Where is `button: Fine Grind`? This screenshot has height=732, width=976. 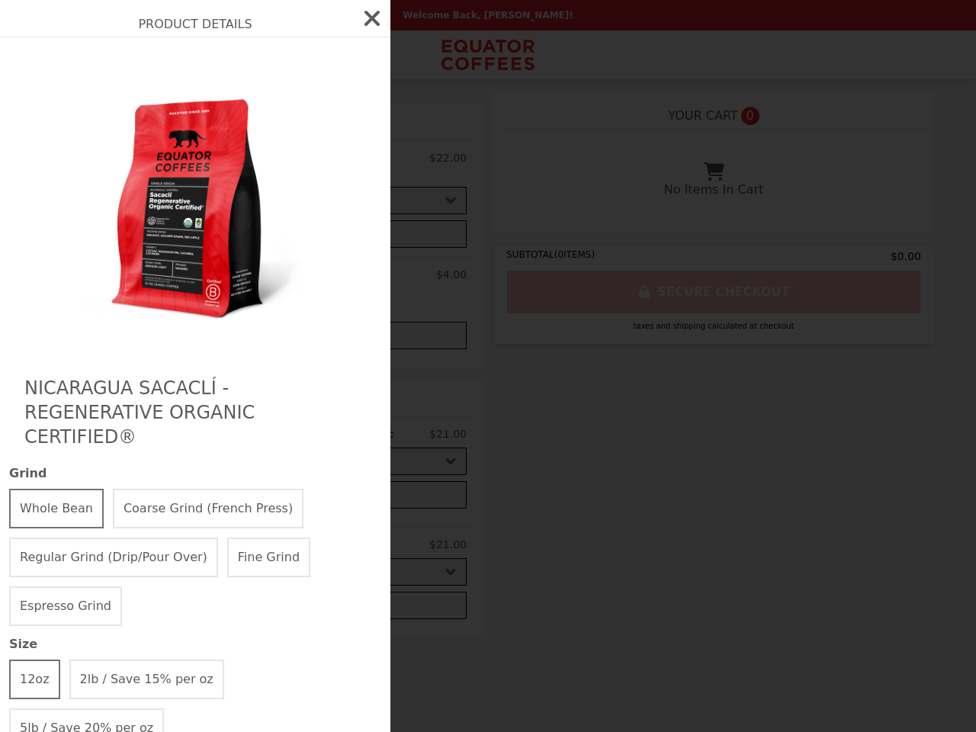
button: Fine Grind is located at coordinates (268, 557).